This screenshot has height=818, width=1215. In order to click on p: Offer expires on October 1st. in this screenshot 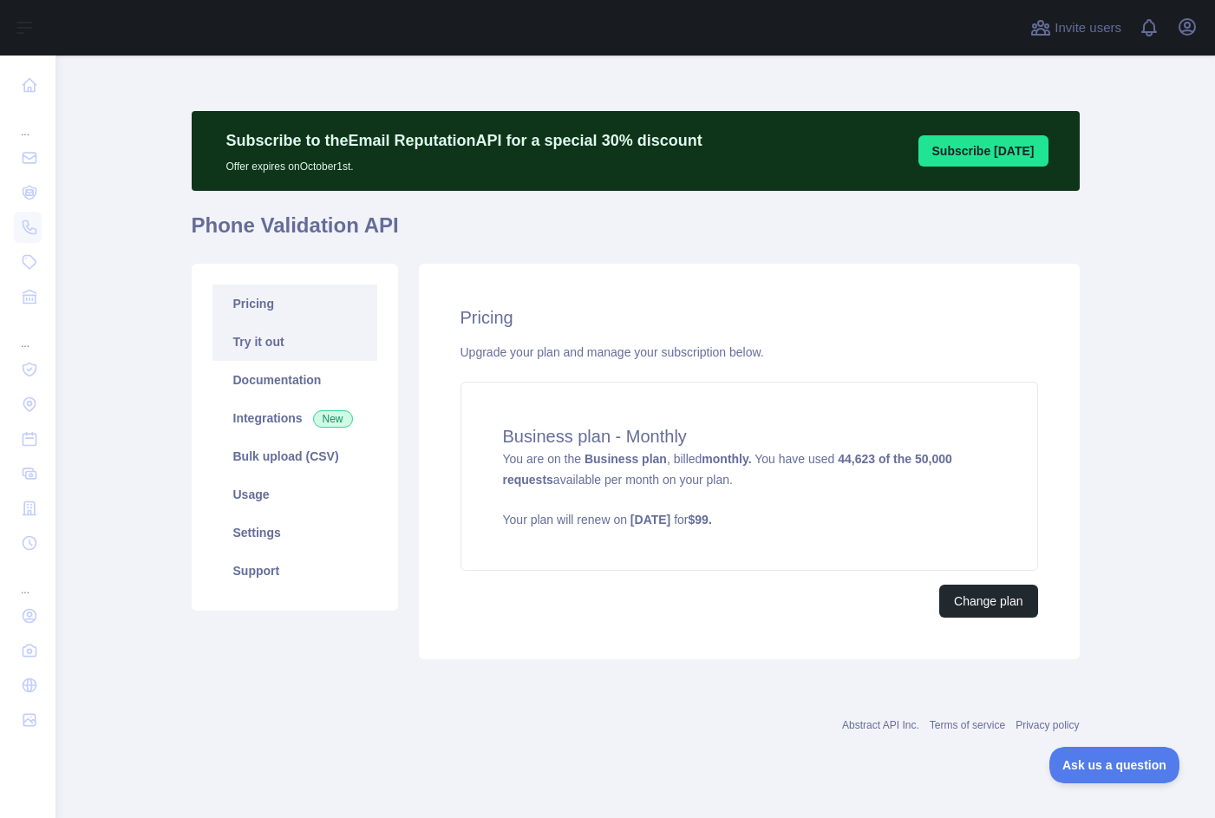, I will do `click(464, 163)`.